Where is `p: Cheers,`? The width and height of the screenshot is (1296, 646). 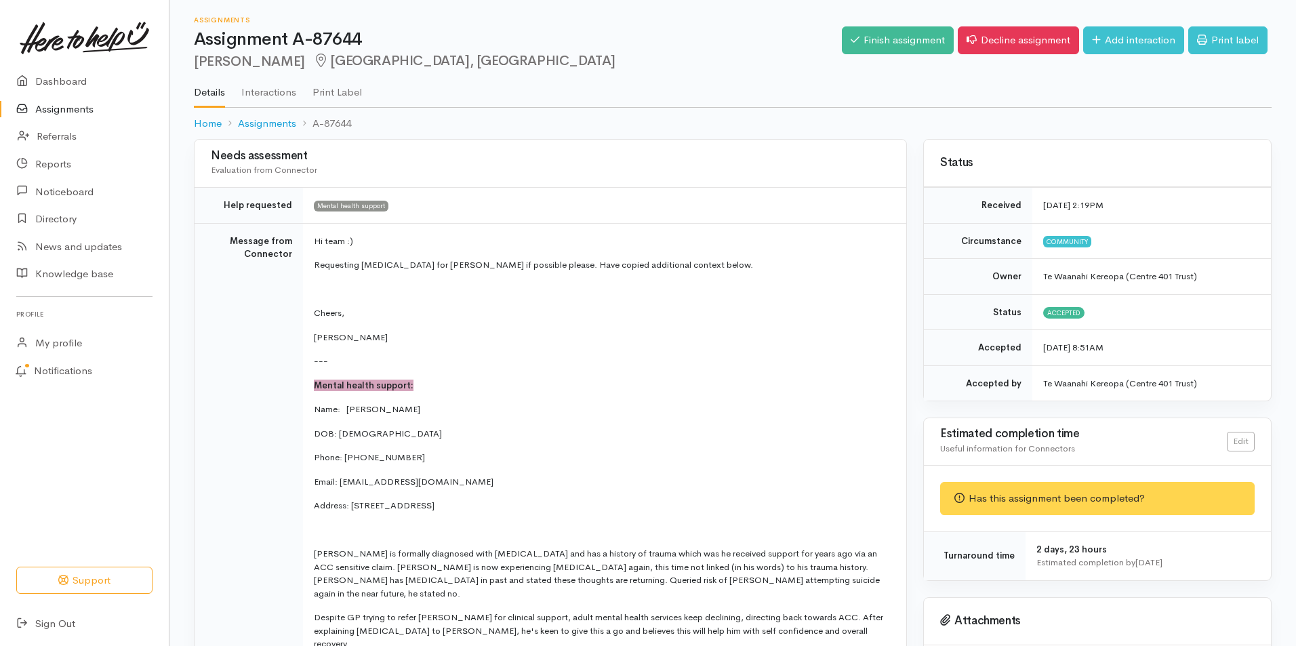
p: Cheers, is located at coordinates (602, 313).